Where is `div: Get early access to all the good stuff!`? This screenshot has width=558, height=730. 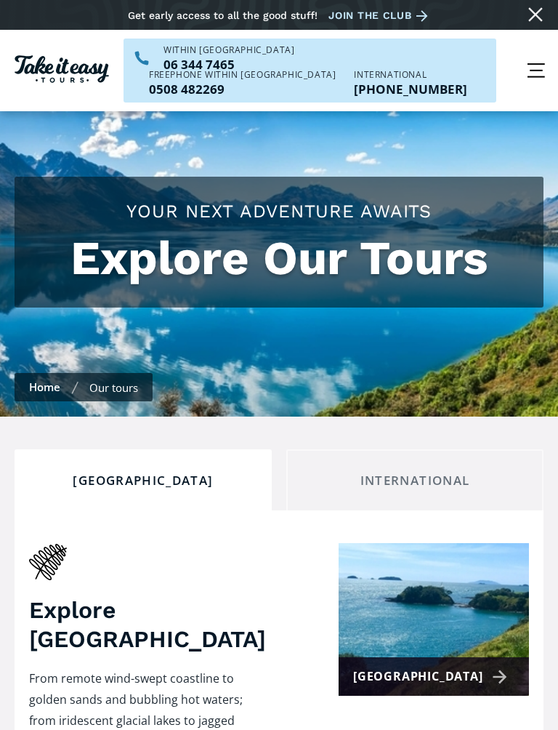 div: Get early access to all the good stuff! is located at coordinates (222, 15).